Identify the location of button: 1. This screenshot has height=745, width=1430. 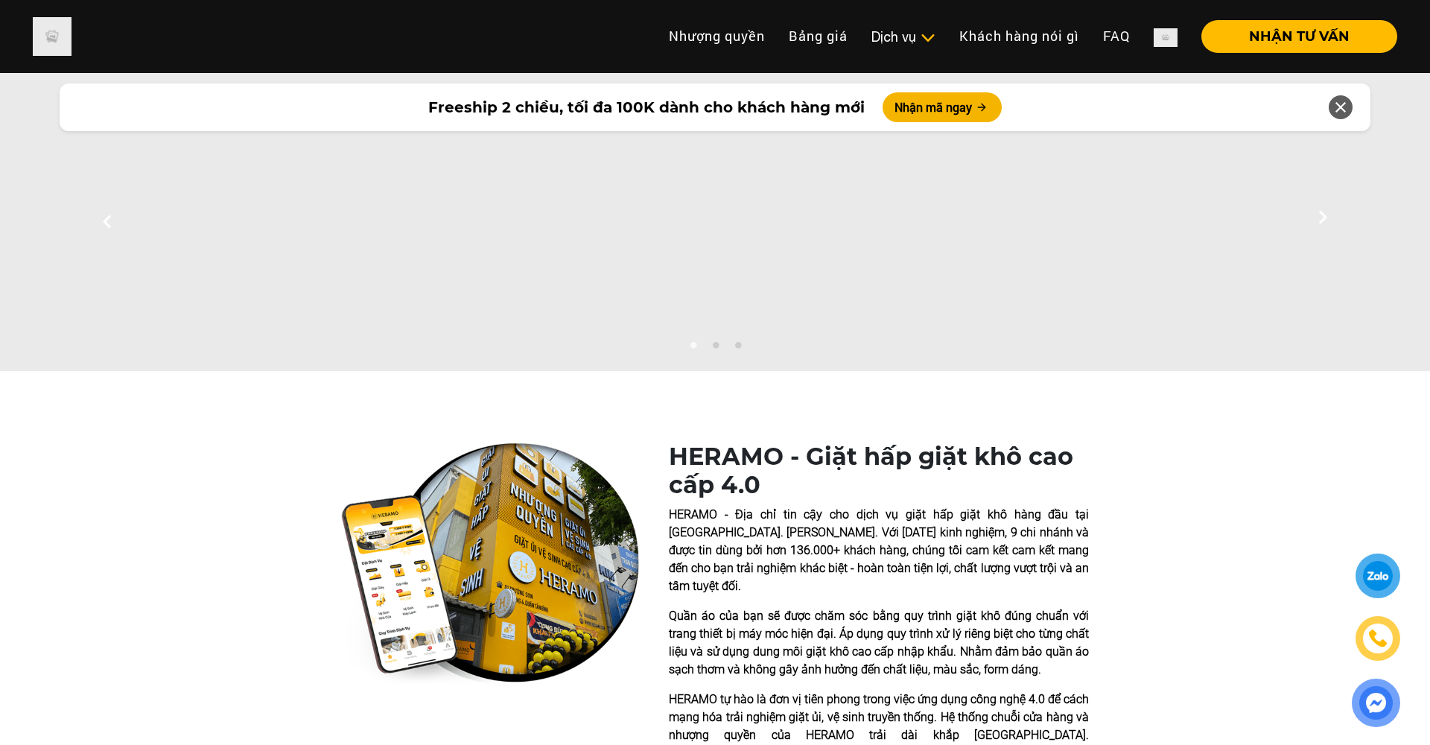
(693, 349).